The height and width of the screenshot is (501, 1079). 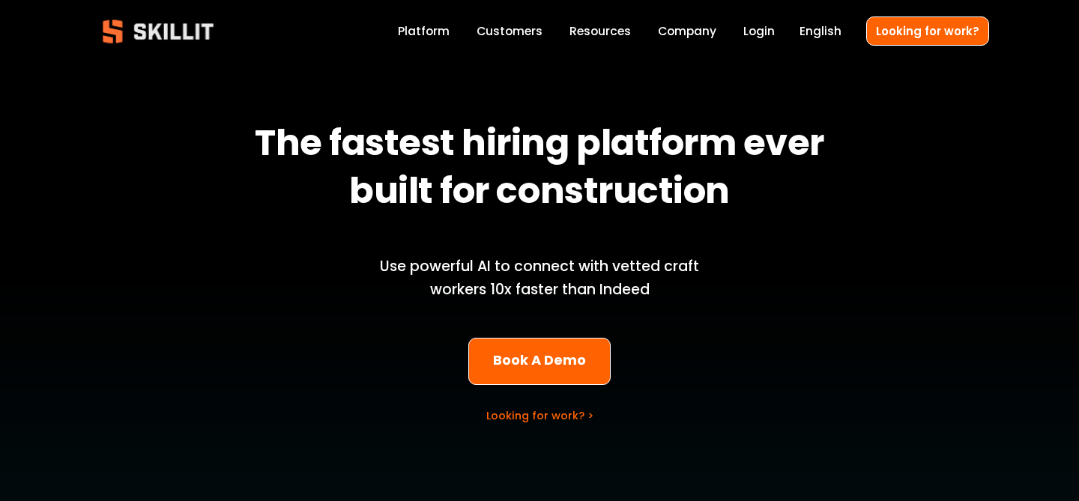 What do you see at coordinates (423, 31) in the screenshot?
I see `a: Platform` at bounding box center [423, 31].